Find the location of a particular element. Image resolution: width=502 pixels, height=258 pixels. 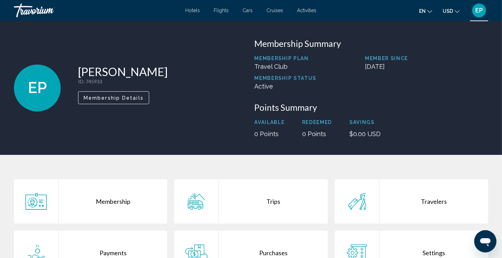

button: User Menu is located at coordinates (479, 10).